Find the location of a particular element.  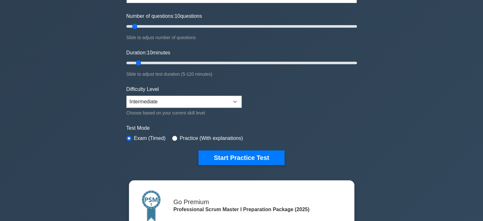

div: Slide to adjust number of questions is located at coordinates (242, 37).